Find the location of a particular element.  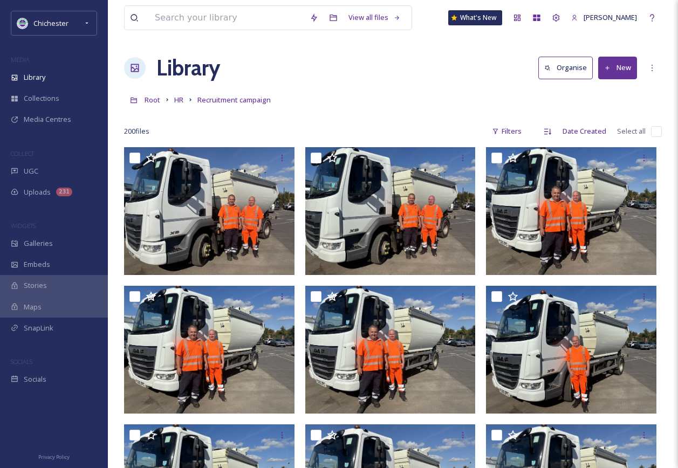

img: IMG_1289.jpeg is located at coordinates (390, 349).